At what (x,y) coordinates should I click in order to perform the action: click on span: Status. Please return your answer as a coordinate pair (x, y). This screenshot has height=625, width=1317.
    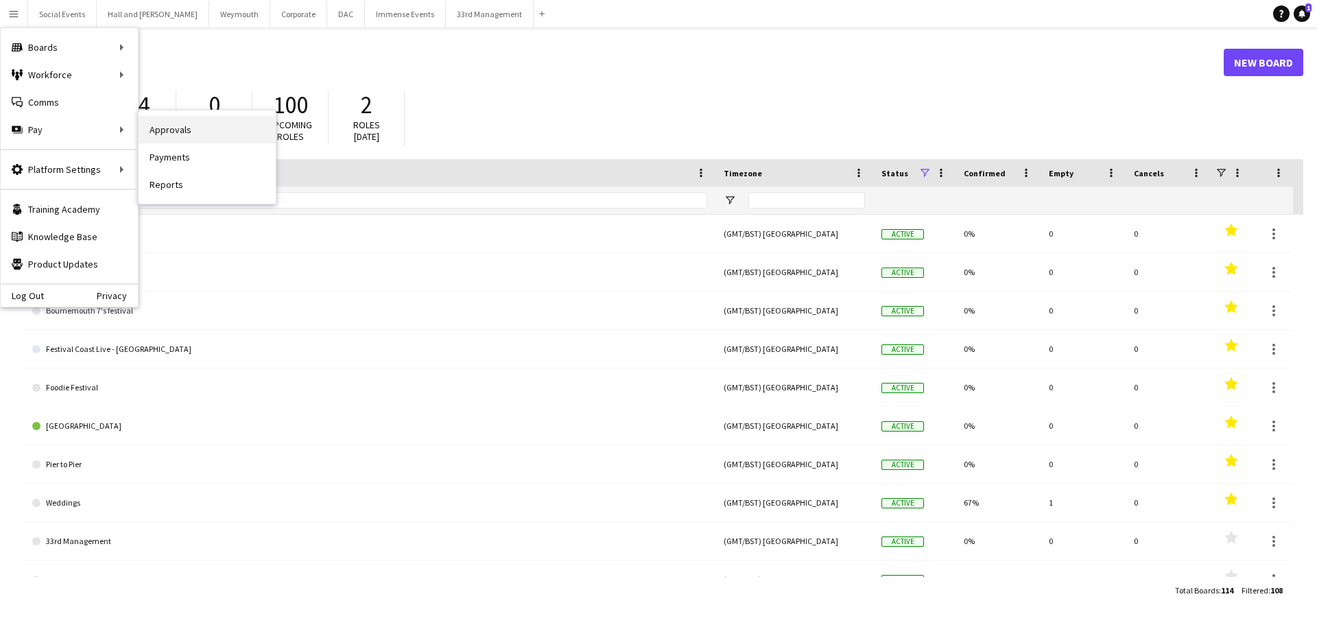
    Looking at the image, I should click on (894, 173).